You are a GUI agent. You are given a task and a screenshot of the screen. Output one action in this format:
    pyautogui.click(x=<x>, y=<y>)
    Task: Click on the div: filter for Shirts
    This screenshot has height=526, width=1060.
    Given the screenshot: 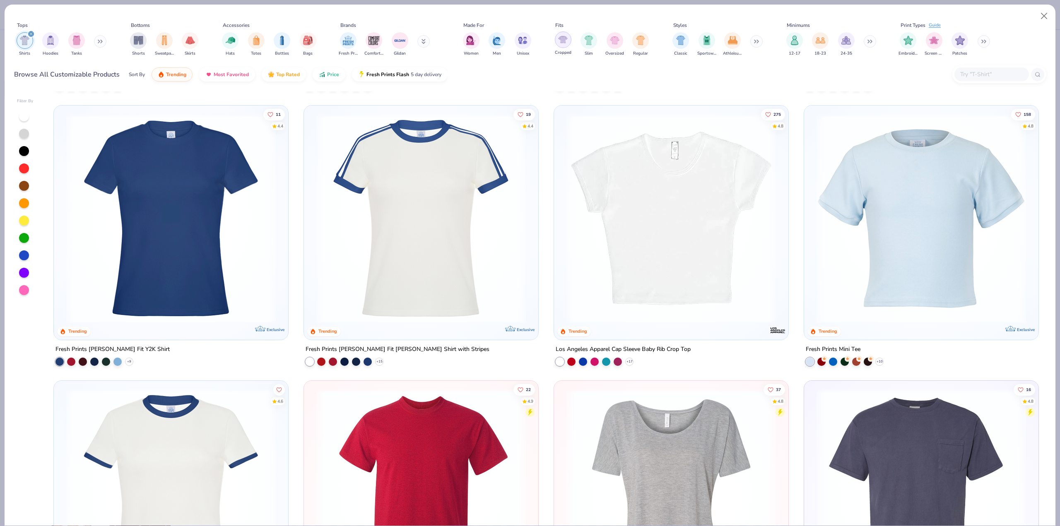 What is the action you would take?
    pyautogui.click(x=25, y=44)
    